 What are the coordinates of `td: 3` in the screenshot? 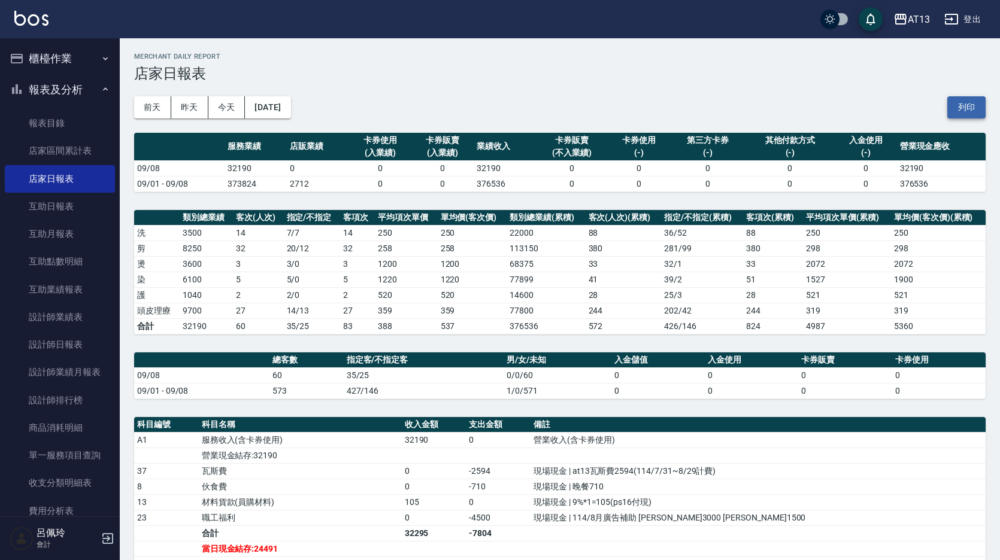 It's located at (357, 264).